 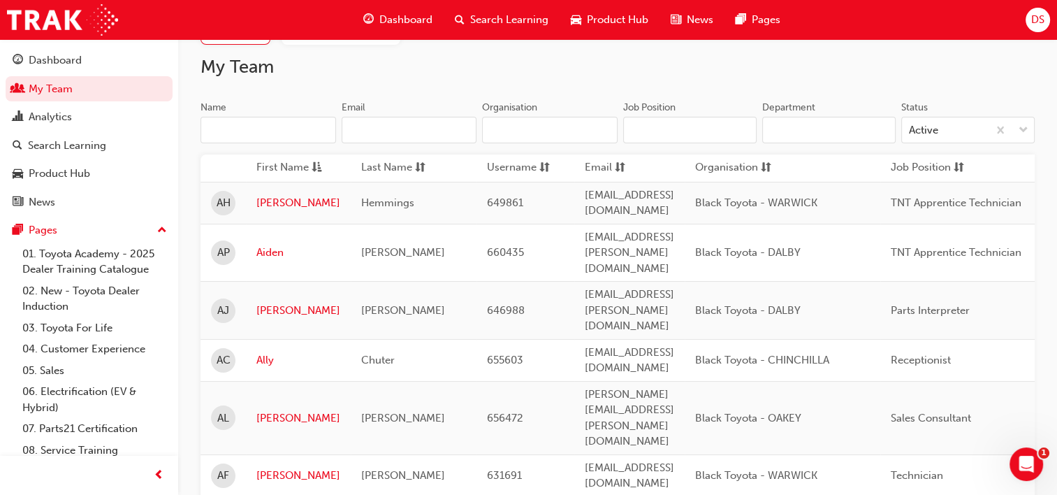 What do you see at coordinates (400, 168) in the screenshot?
I see `button: Last Namesorting-icon` at bounding box center [400, 168].